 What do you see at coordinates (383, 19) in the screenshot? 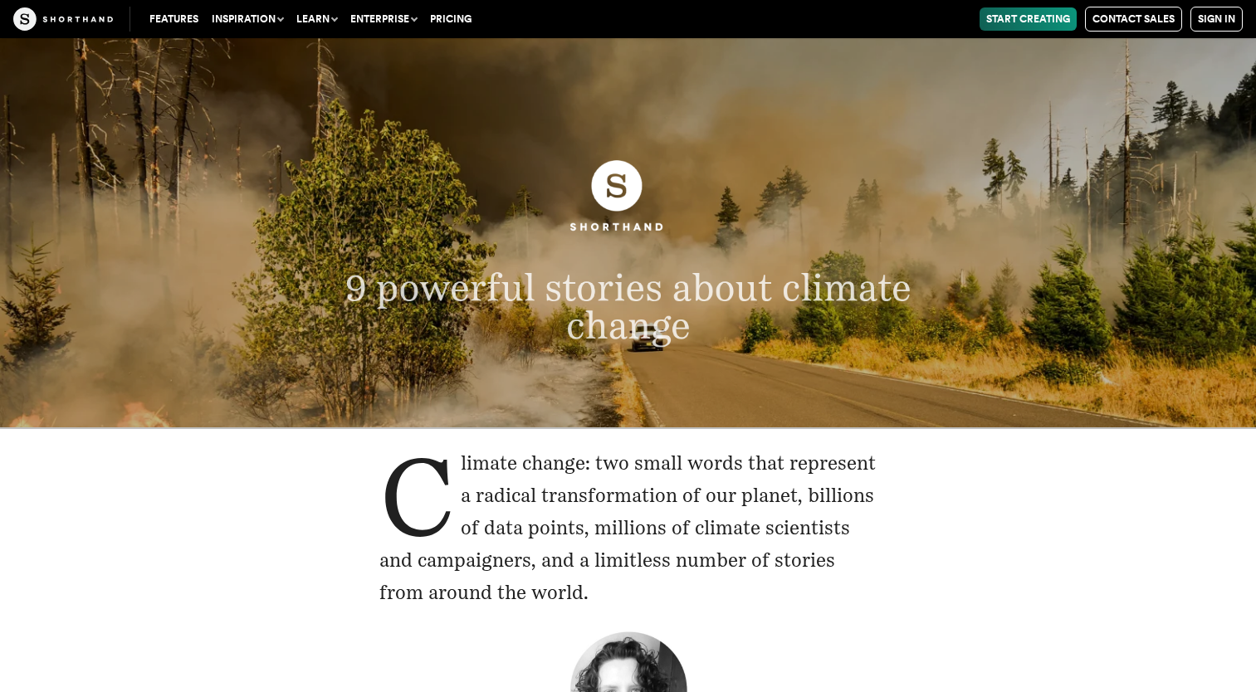
I see `button: Enterprise` at bounding box center [383, 19].